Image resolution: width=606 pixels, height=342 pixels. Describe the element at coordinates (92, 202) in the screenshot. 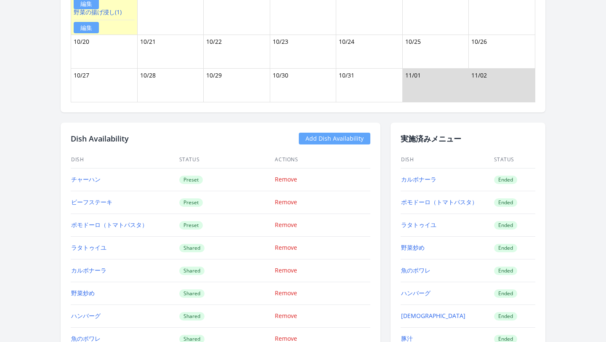

I see `a: ビーフステーキ` at that location.